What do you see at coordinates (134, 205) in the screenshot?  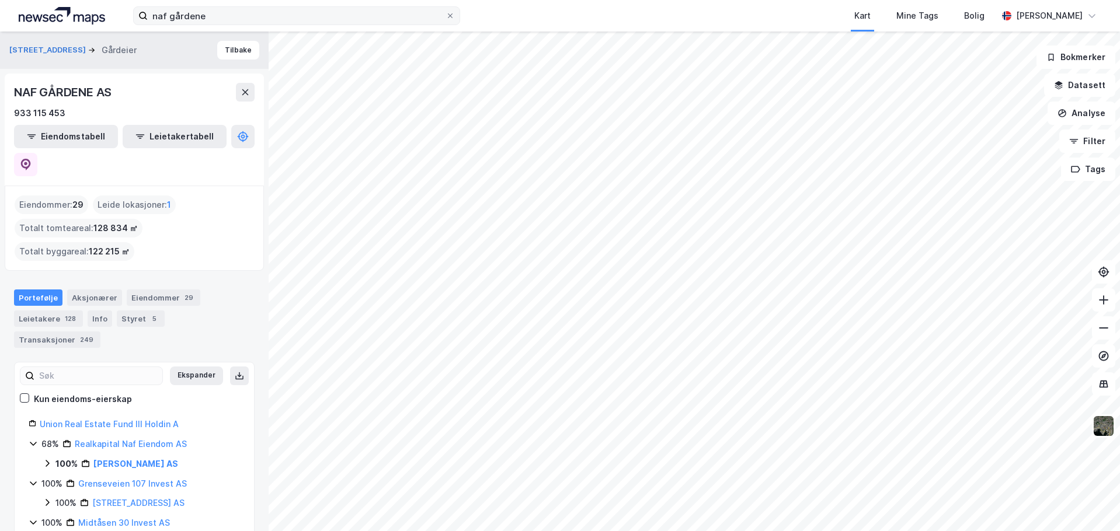 I see `div: Leide lokasjoner :` at bounding box center [134, 205].